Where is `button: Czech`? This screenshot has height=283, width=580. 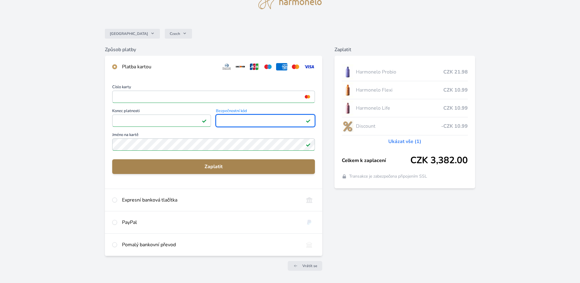 button: Czech is located at coordinates (178, 34).